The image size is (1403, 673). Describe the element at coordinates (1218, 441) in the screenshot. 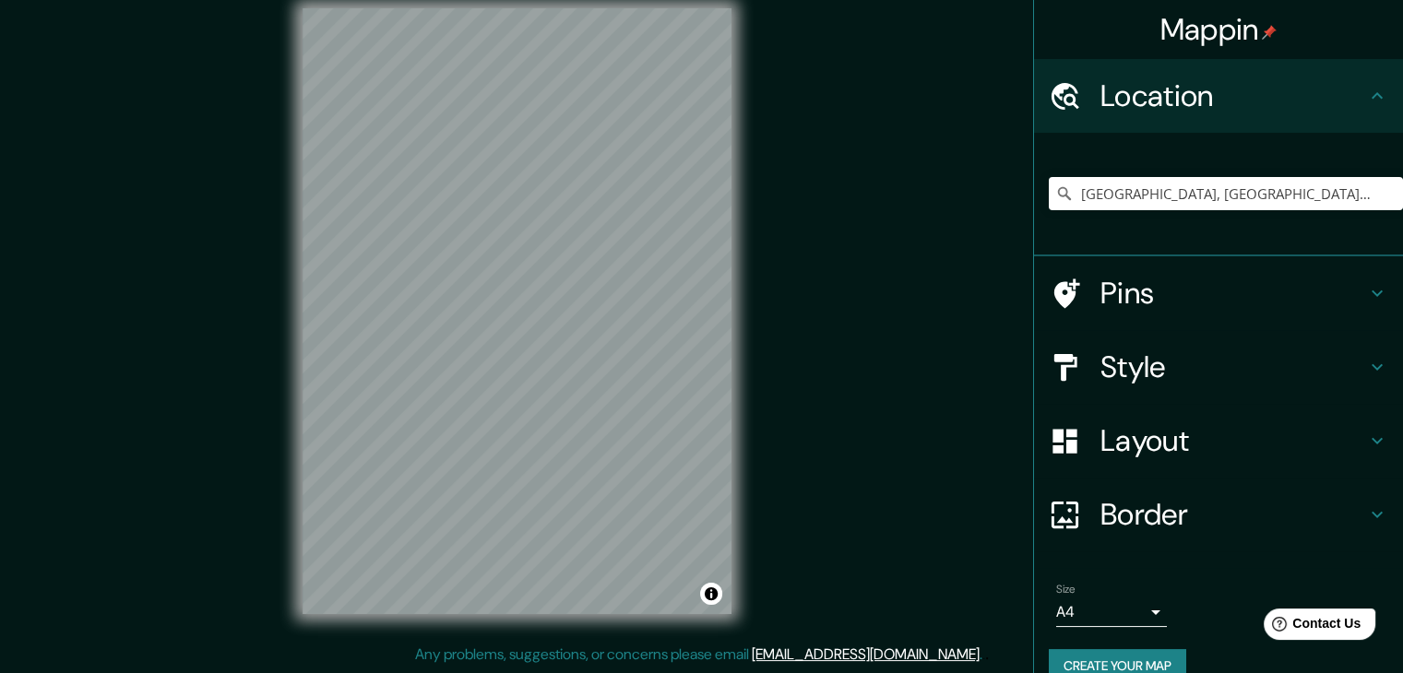

I see `div: Layout` at that location.